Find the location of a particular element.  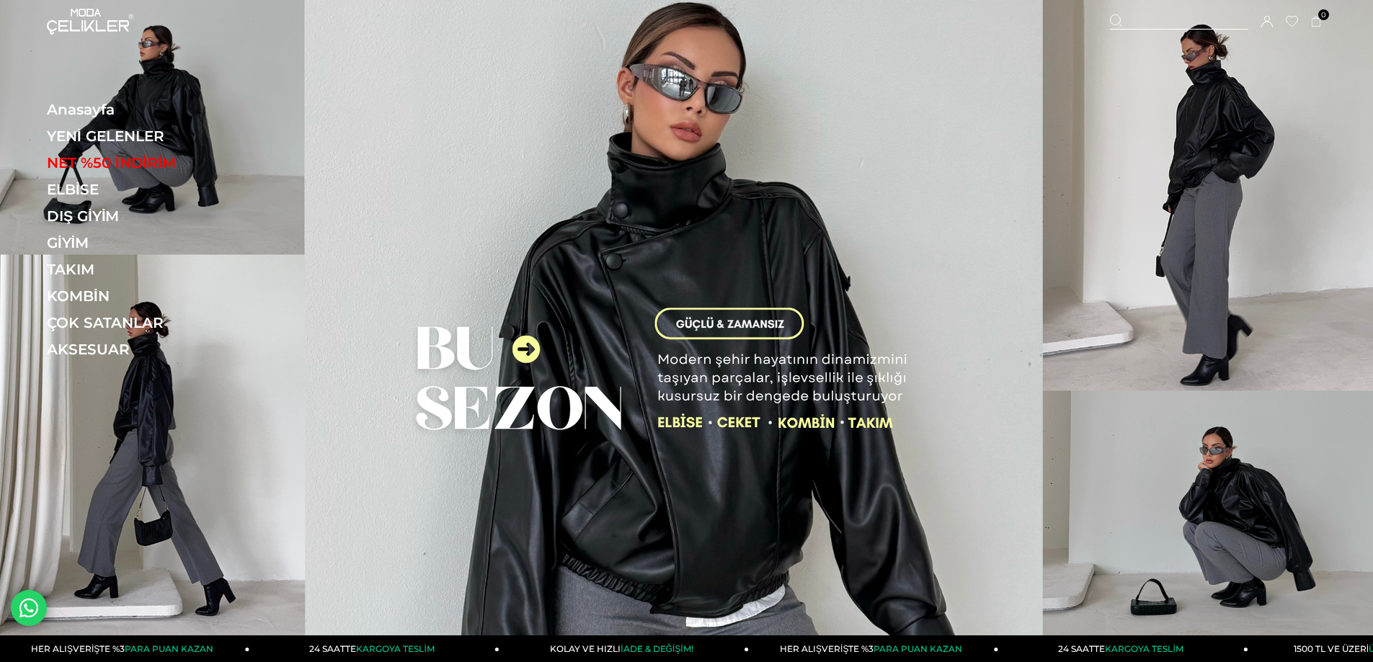

a: 0 is located at coordinates (1316, 22).